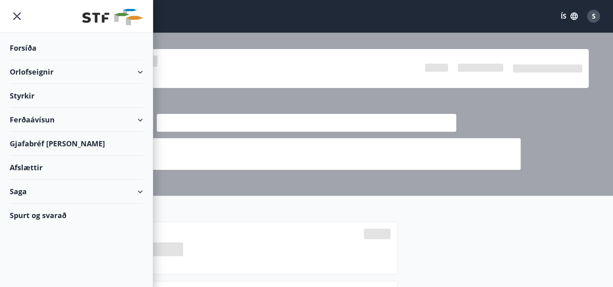  I want to click on button: S, so click(593, 16).